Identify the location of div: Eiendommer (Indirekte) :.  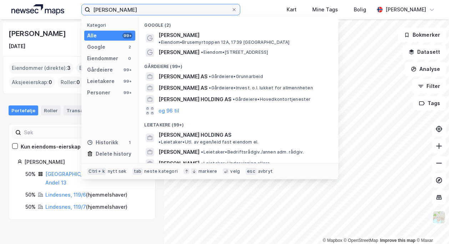
(111, 68).